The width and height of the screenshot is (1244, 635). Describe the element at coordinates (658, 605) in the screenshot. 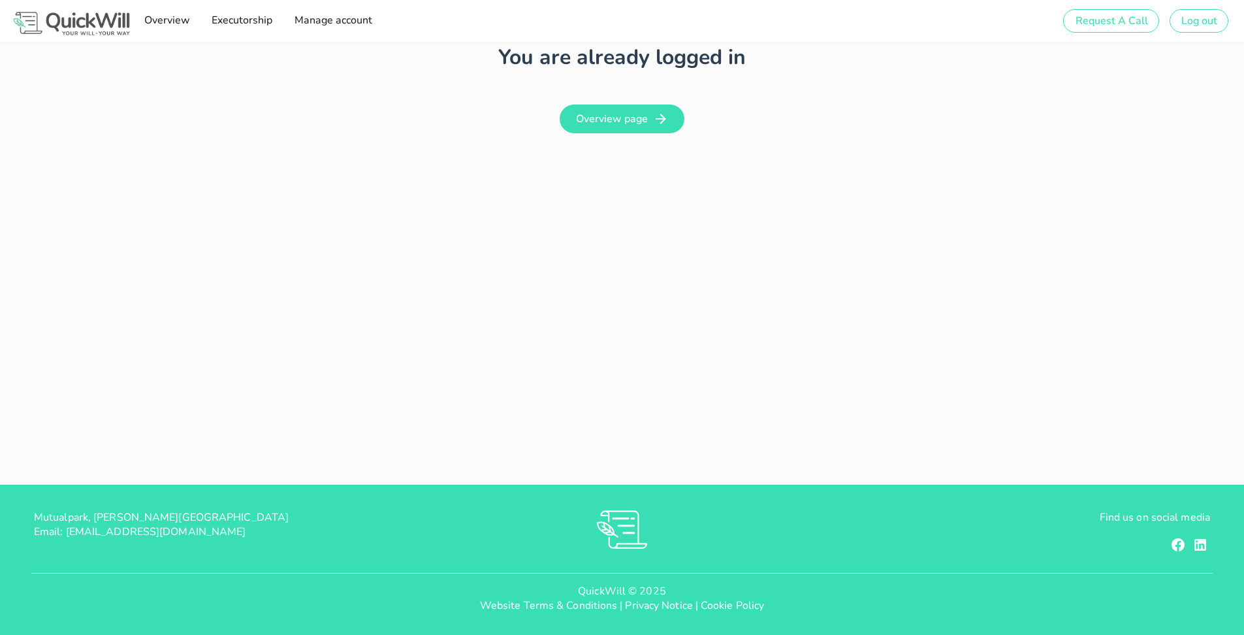

I see `a: Privacy Notice` at that location.